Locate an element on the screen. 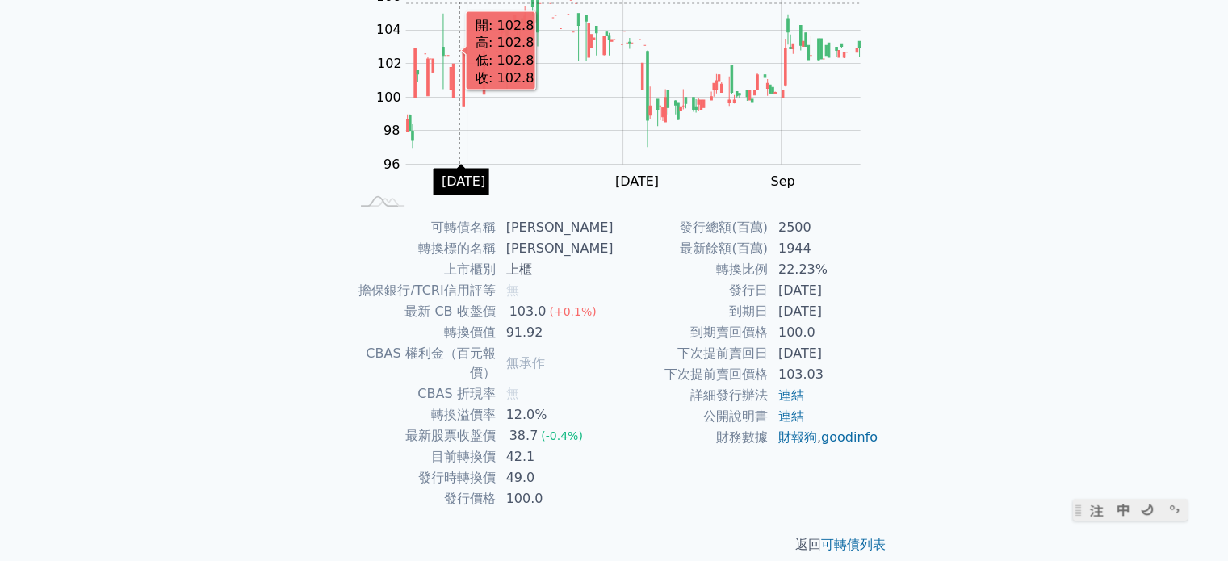  td: 上櫃 is located at coordinates (556, 270).